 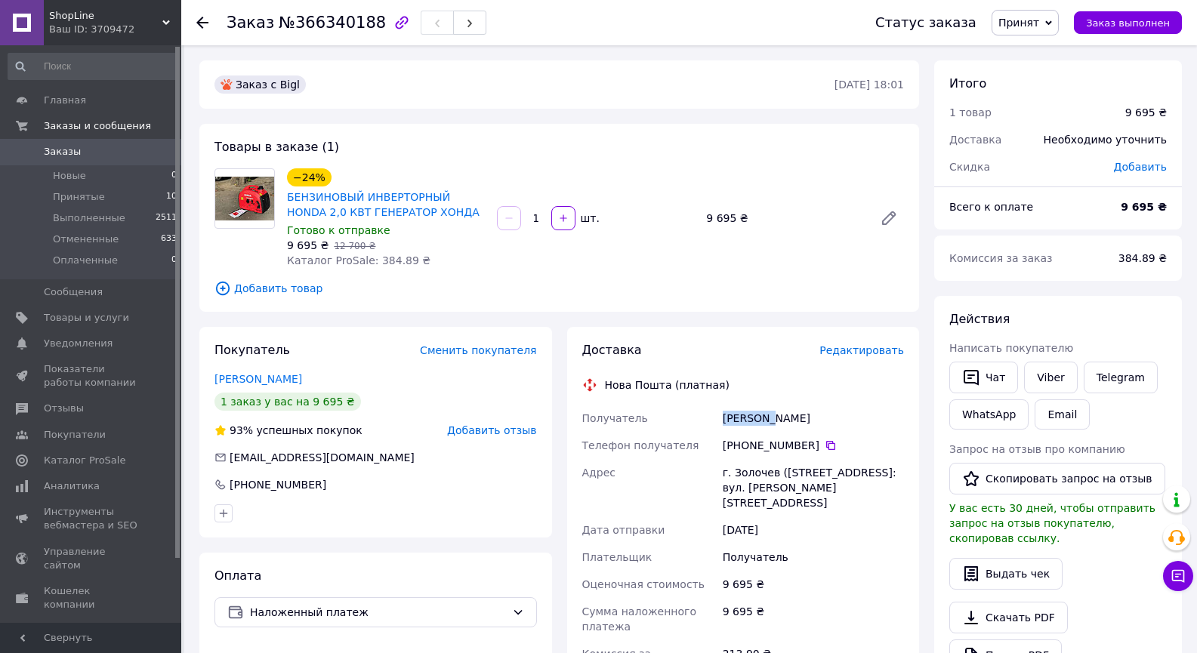 I want to click on span: 93%, so click(x=241, y=431).